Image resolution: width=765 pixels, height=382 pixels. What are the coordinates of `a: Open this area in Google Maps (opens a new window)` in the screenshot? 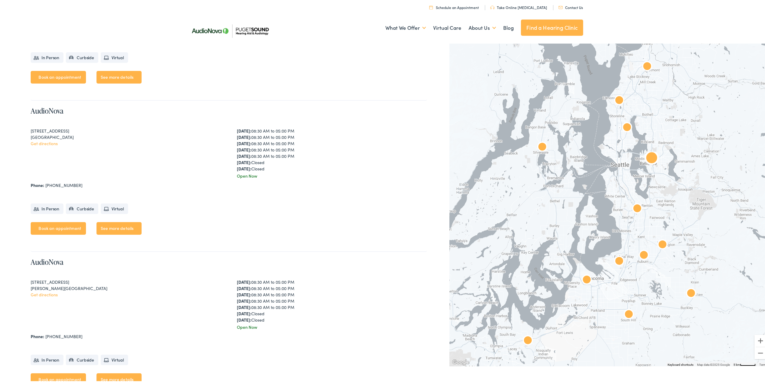 It's located at (461, 361).